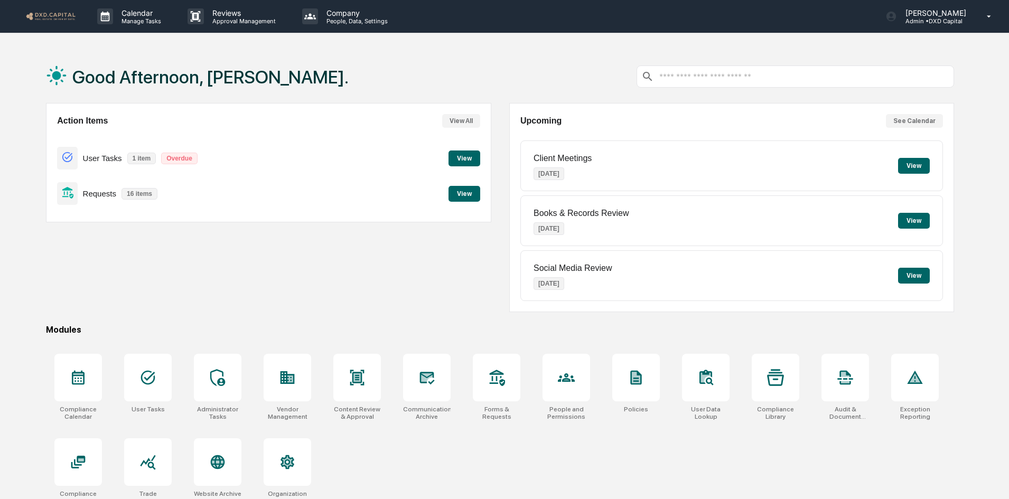 The image size is (1009, 499). Describe the element at coordinates (78, 413) in the screenshot. I see `div: Compliance Calendar` at that location.